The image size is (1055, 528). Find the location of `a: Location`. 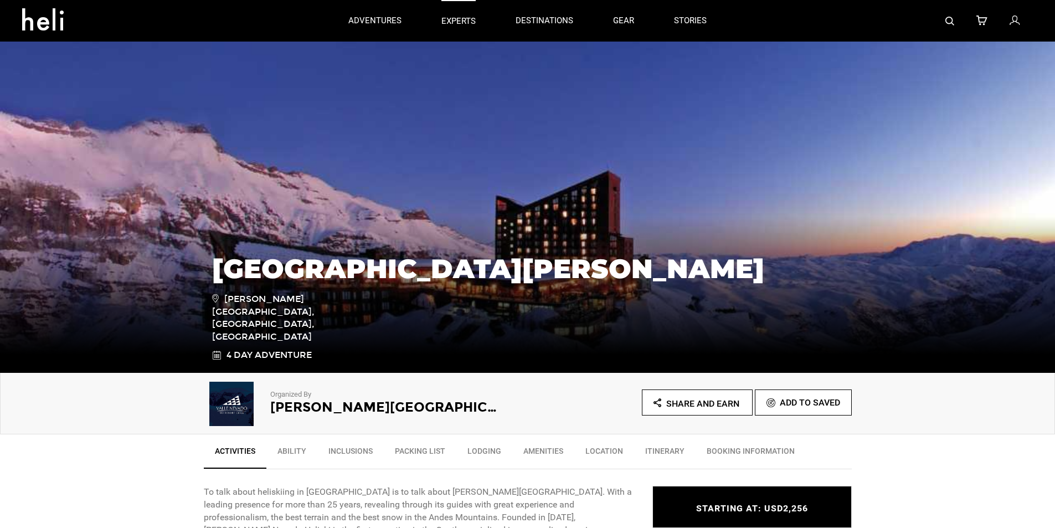

a: Location is located at coordinates (604, 453).